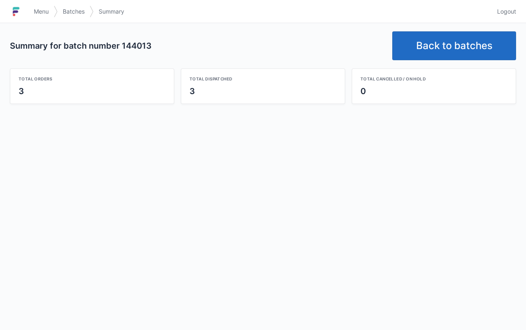 Image resolution: width=526 pixels, height=330 pixels. I want to click on a: Menu, so click(41, 12).